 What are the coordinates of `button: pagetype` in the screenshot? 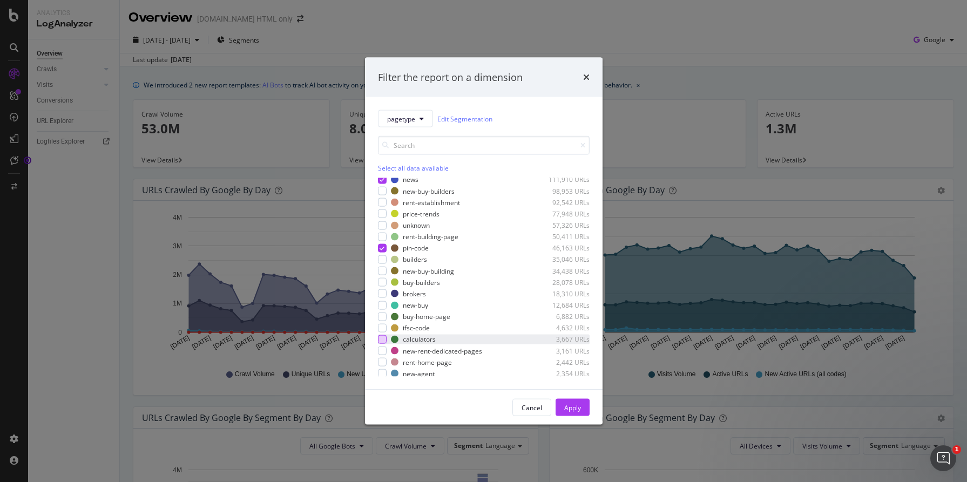 It's located at (405, 119).